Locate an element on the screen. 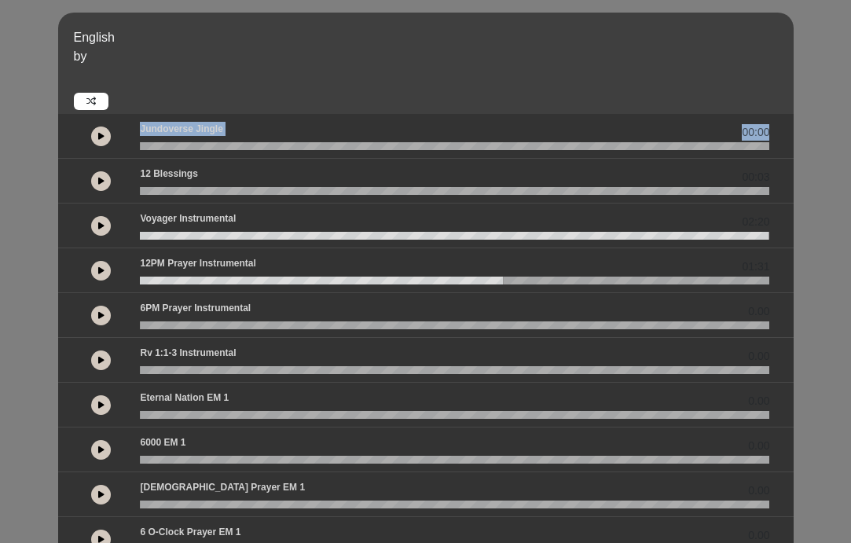 Image resolution: width=851 pixels, height=543 pixels. p: 6000 EM 1 is located at coordinates (163, 443).